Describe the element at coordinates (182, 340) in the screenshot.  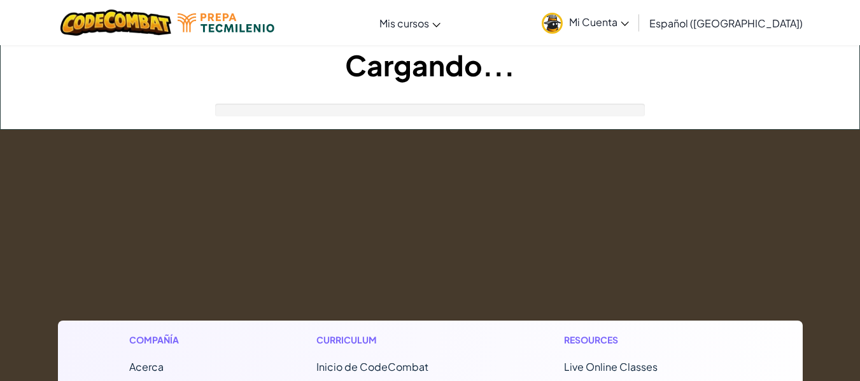
I see `h1: Compañía` at that location.